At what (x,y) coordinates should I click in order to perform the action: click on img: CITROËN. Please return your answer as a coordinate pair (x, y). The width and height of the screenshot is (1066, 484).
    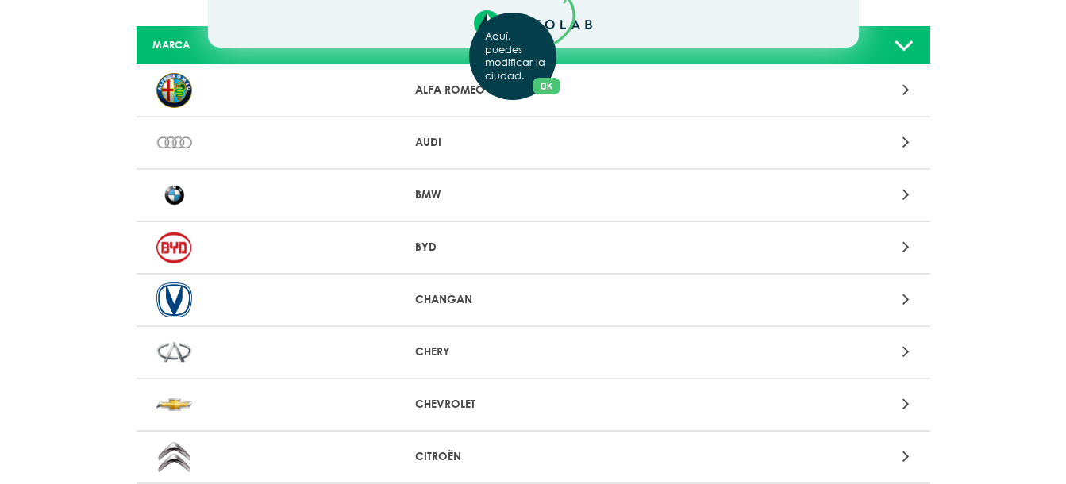
    Looking at the image, I should click on (174, 457).